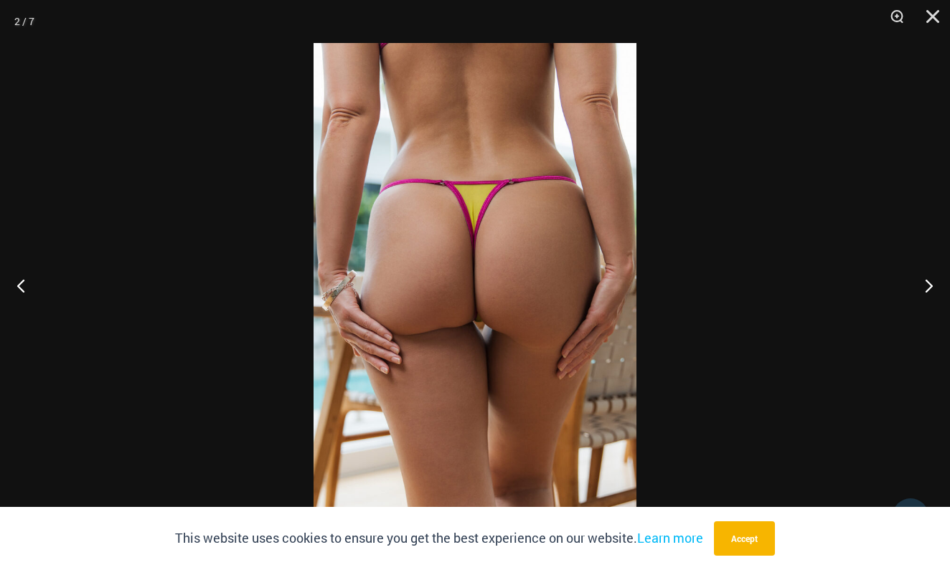 The image size is (950, 570). What do you see at coordinates (475, 285) in the screenshot?
I see `img: Dangers Kiss Solar Flair 6060 Thong 02` at bounding box center [475, 285].